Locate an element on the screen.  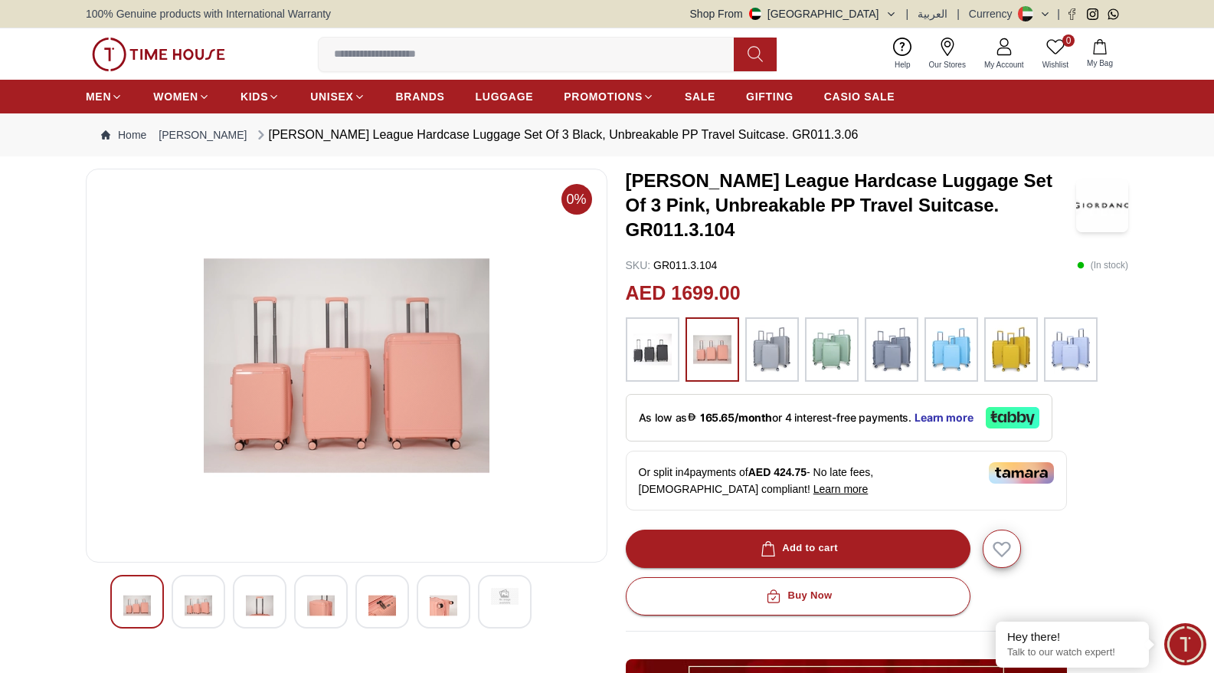
a: Help is located at coordinates (903, 54).